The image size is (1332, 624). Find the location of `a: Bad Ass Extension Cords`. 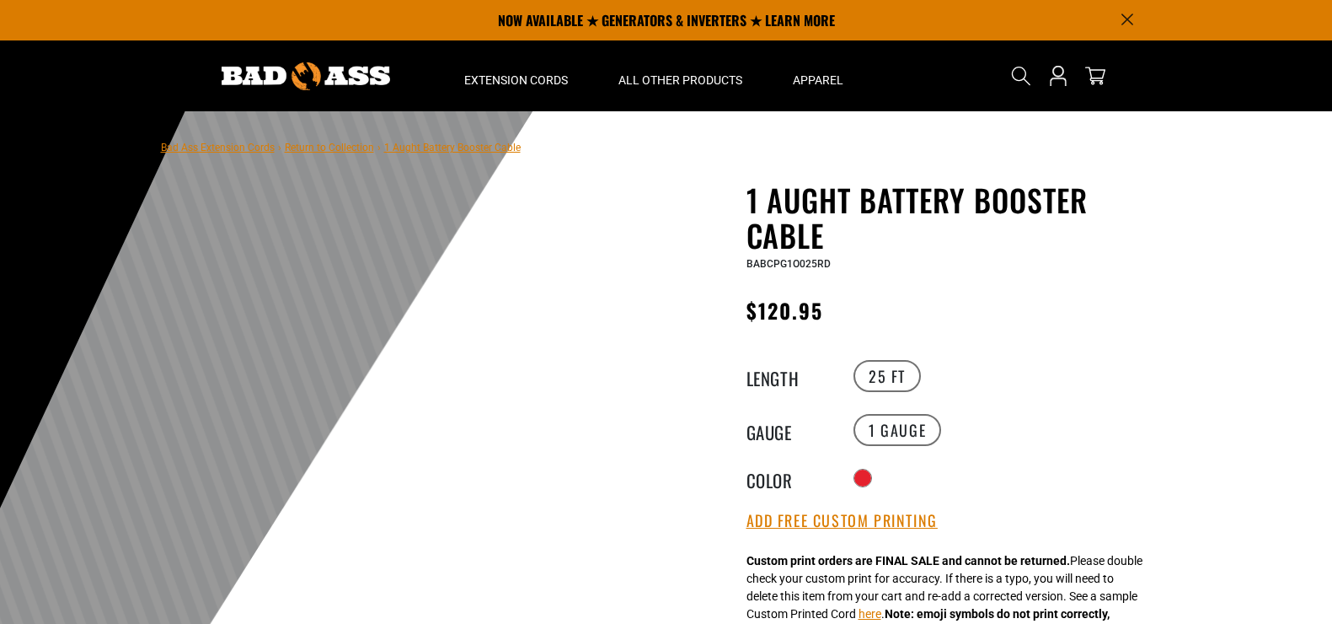

a: Bad Ass Extension Cords is located at coordinates (217, 147).